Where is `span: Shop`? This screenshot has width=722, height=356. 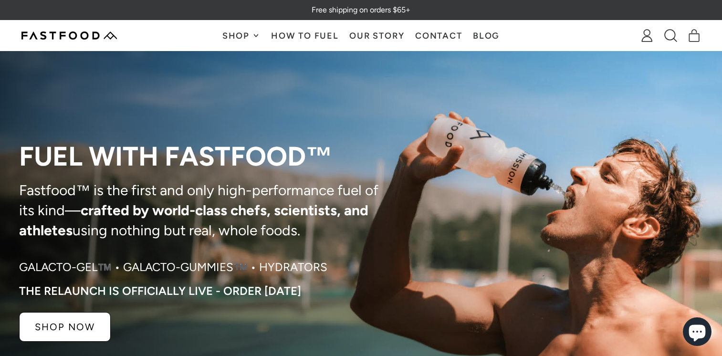 span: Shop is located at coordinates (237, 36).